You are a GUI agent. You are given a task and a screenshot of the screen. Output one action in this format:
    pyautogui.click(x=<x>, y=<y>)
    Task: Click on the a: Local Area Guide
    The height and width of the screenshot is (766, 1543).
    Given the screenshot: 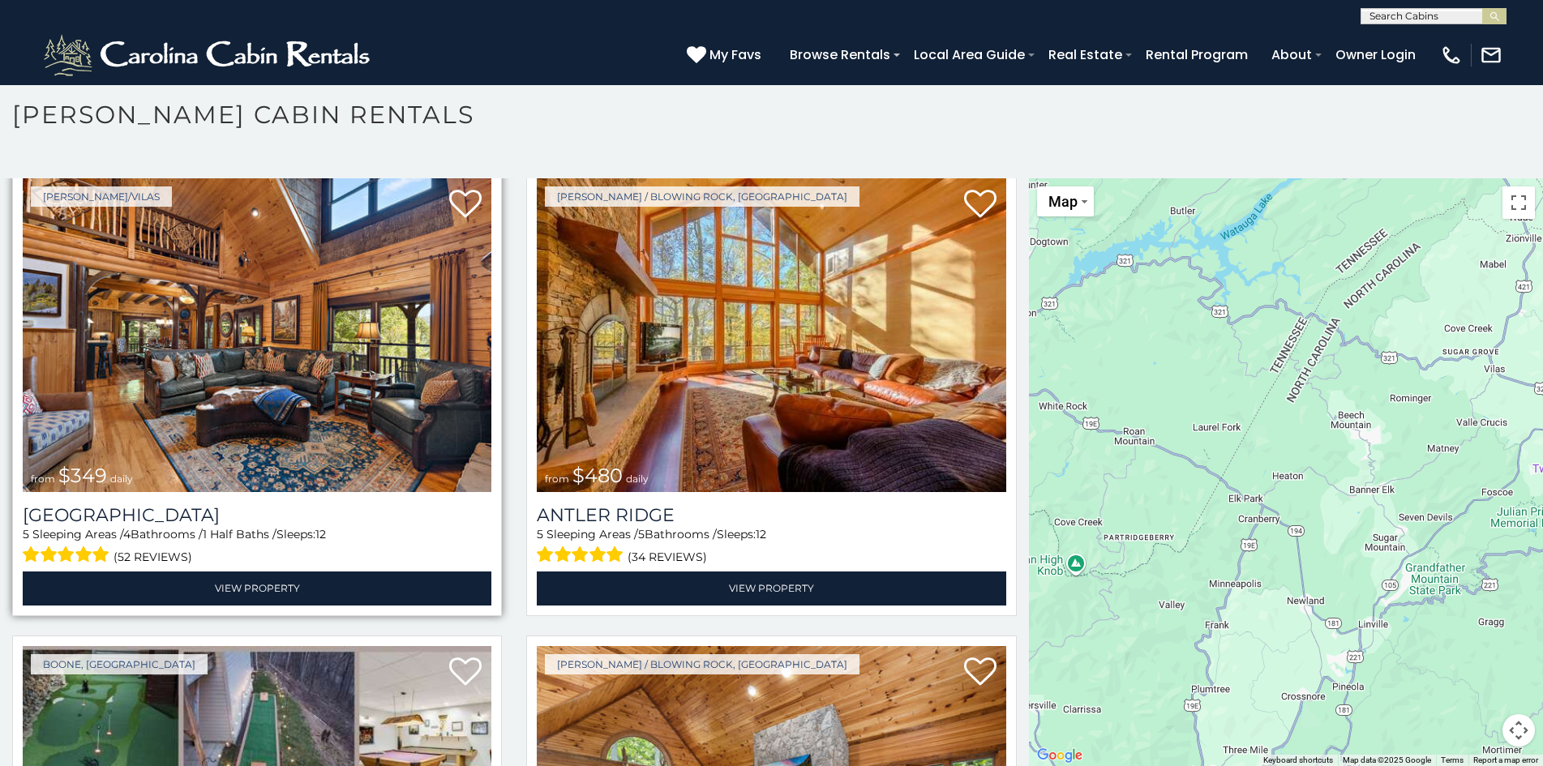 What is the action you would take?
    pyautogui.click(x=969, y=54)
    